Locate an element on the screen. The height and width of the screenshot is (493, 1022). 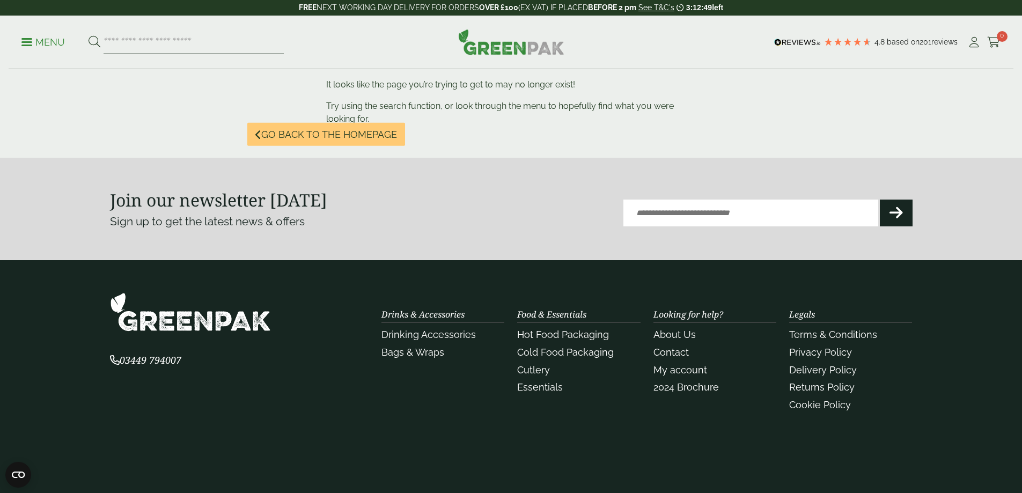
a: Menu is located at coordinates (43, 41).